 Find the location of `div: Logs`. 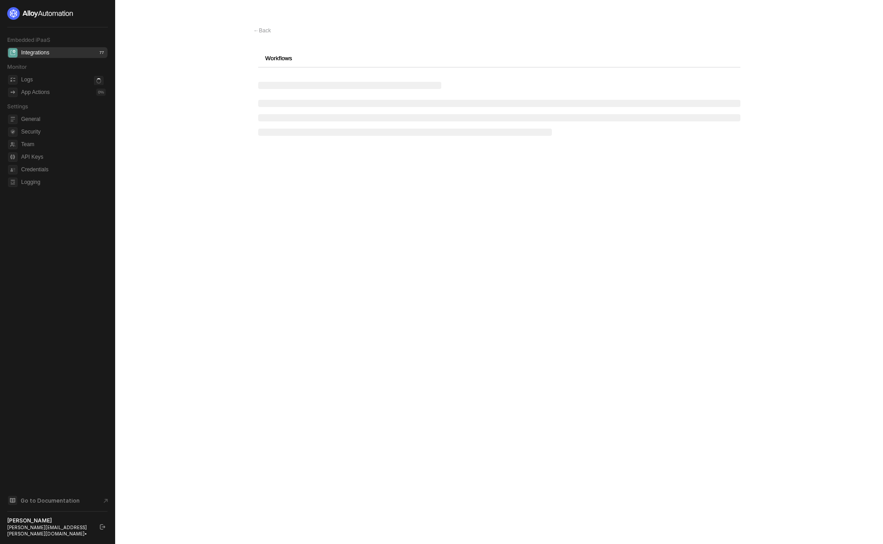

div: Logs is located at coordinates (27, 80).